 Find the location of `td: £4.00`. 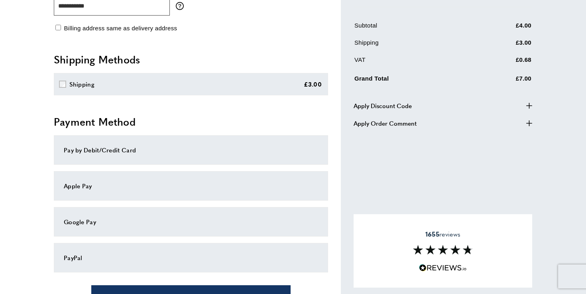

td: £4.00 is located at coordinates (504, 28).